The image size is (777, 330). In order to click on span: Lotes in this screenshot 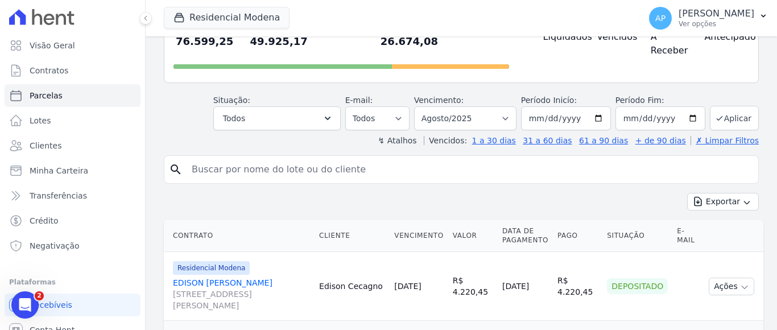, I will do `click(40, 121)`.